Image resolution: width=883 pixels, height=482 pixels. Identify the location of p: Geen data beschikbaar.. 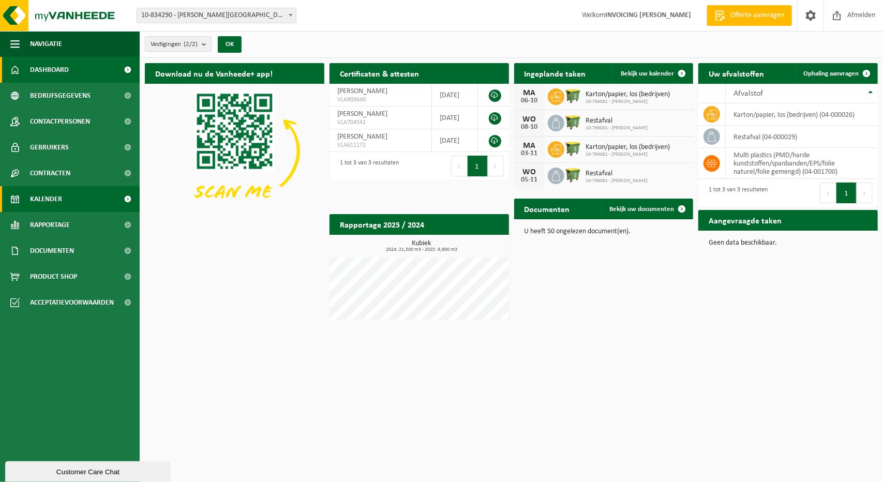
(788, 243).